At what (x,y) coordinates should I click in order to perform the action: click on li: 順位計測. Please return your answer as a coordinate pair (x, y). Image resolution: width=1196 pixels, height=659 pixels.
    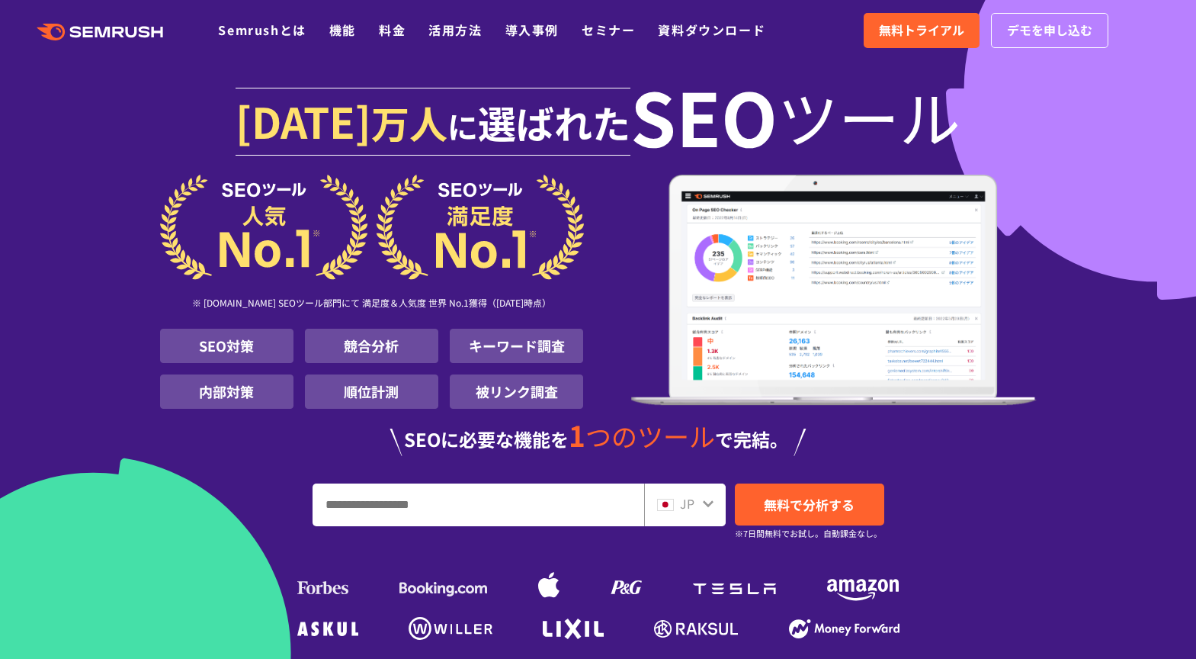
    Looking at the image, I should click on (371, 391).